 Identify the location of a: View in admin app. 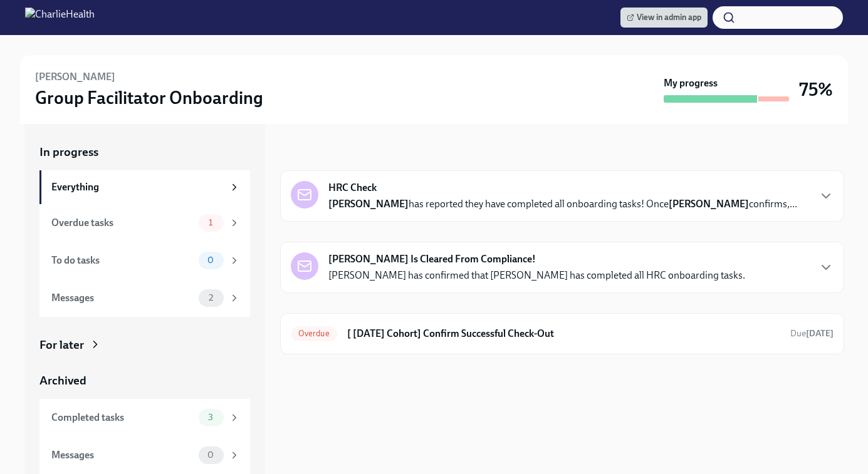
(664, 18).